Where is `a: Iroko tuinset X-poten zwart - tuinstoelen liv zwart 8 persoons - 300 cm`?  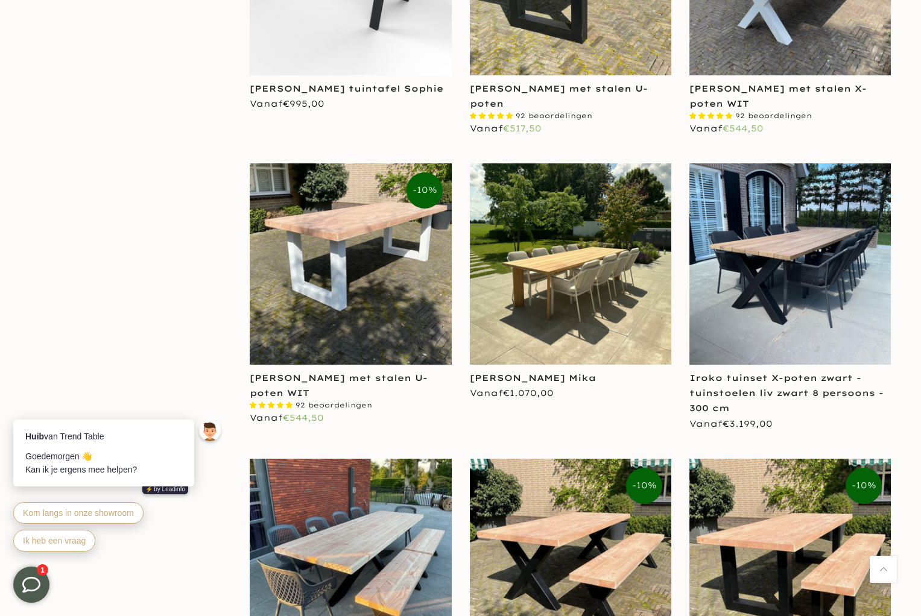 a: Iroko tuinset X-poten zwart - tuinstoelen liv zwart 8 persoons - 300 cm is located at coordinates (786, 393).